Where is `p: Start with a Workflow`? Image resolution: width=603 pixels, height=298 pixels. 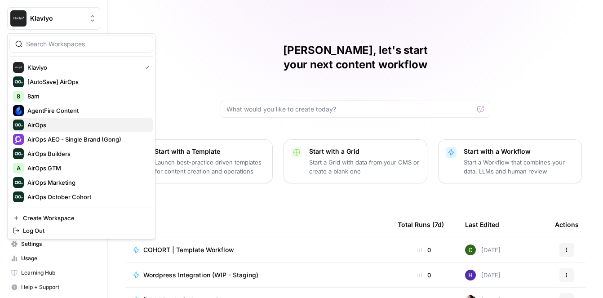 p: Start with a Workflow is located at coordinates (519, 152).